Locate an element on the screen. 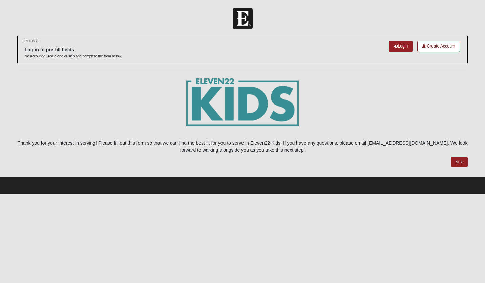 The height and width of the screenshot is (283, 485). a: Create Account is located at coordinates (439, 46).